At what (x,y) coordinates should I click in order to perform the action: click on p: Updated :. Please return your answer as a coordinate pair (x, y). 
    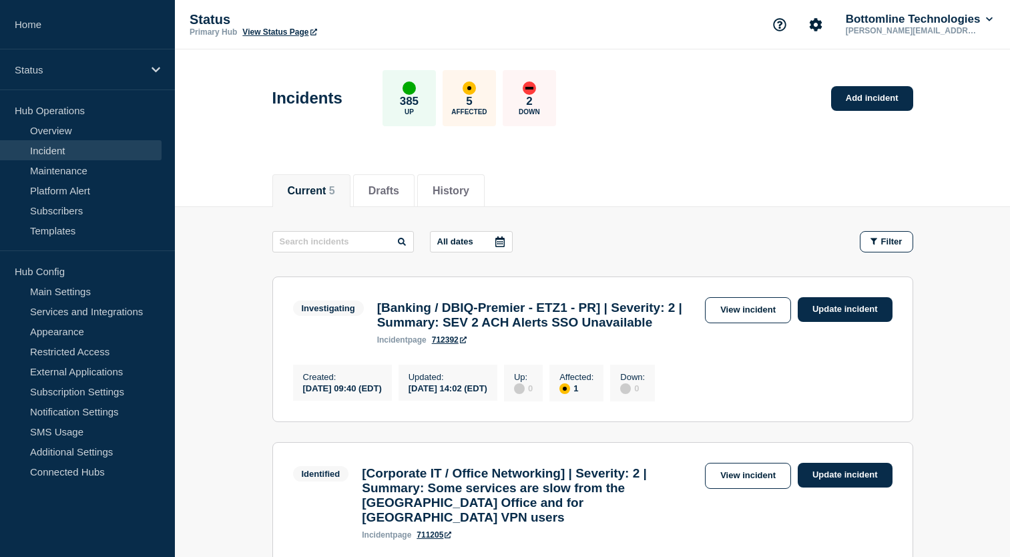
    Looking at the image, I should click on (448, 377).